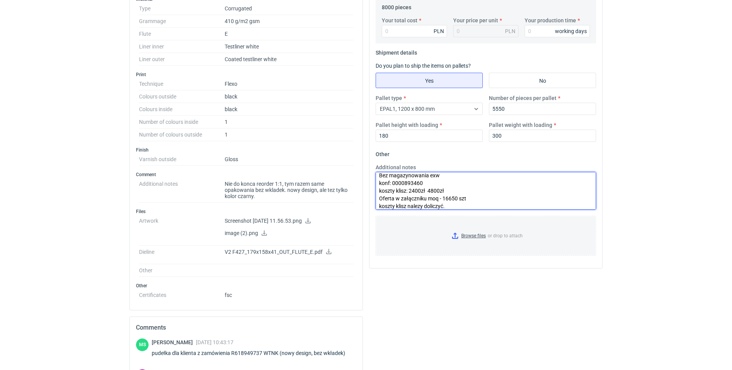 The height and width of the screenshot is (370, 732). Describe the element at coordinates (289, 159) in the screenshot. I see `dd: Gloss` at that location.